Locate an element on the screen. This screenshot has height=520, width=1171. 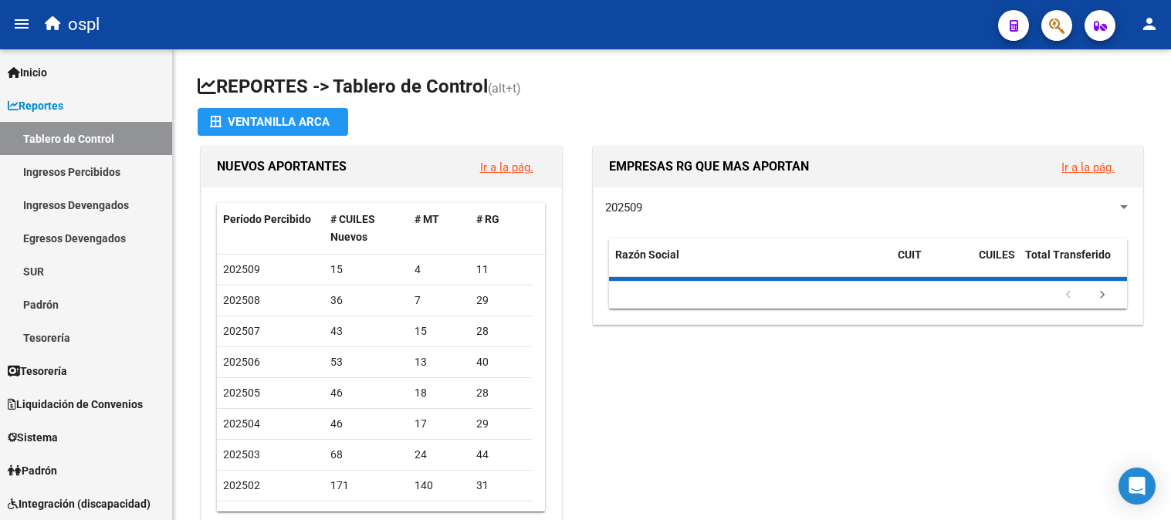
span: Inicio is located at coordinates (27, 73).